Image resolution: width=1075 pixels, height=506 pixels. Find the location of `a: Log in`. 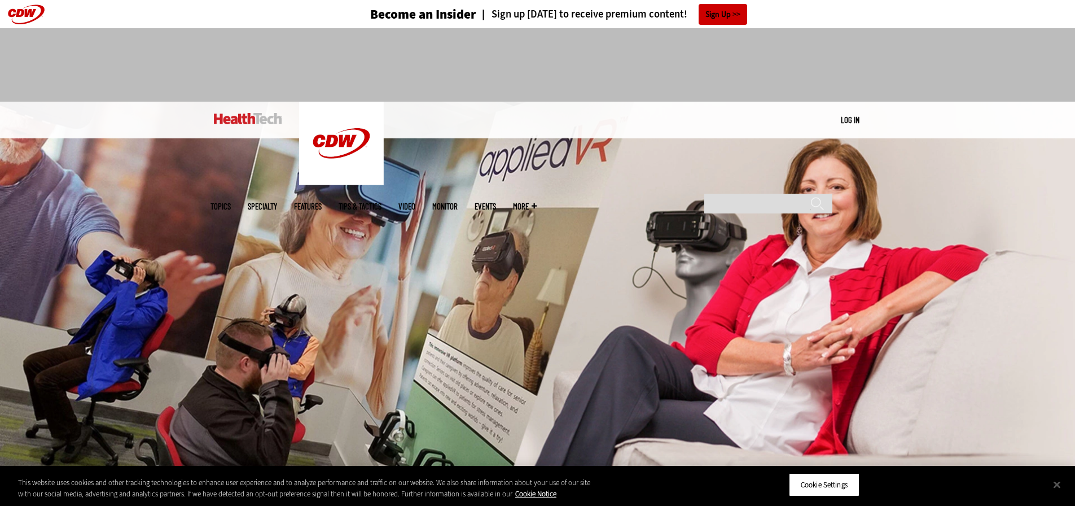

a: Log in is located at coordinates (850, 120).